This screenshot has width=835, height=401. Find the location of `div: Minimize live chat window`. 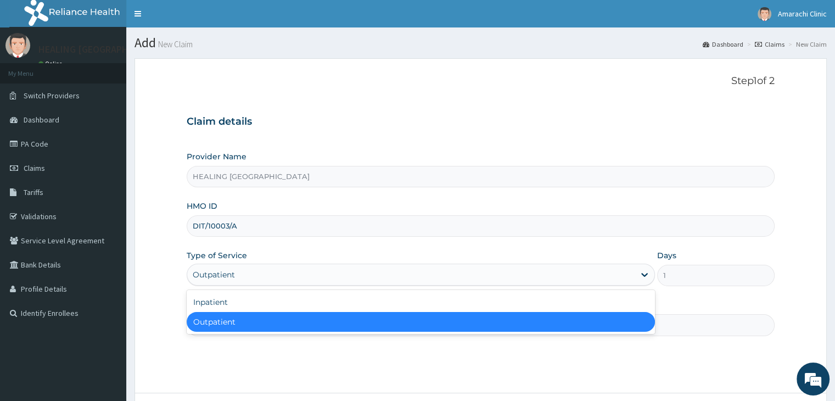

div: Minimize live chat window is located at coordinates (193, 19).